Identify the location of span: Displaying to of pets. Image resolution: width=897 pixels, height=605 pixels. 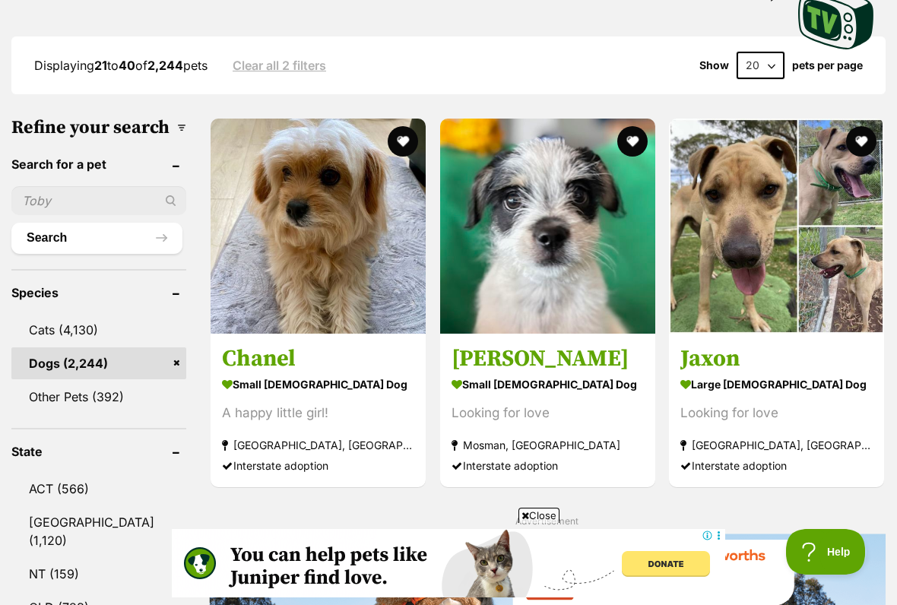
(121, 65).